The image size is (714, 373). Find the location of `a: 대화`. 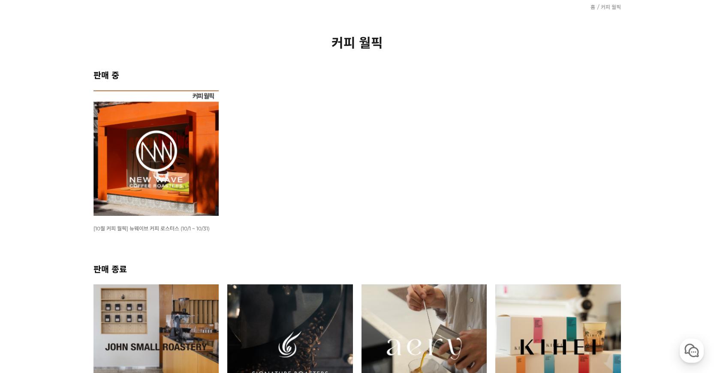

a: 대화 is located at coordinates (84, 283).